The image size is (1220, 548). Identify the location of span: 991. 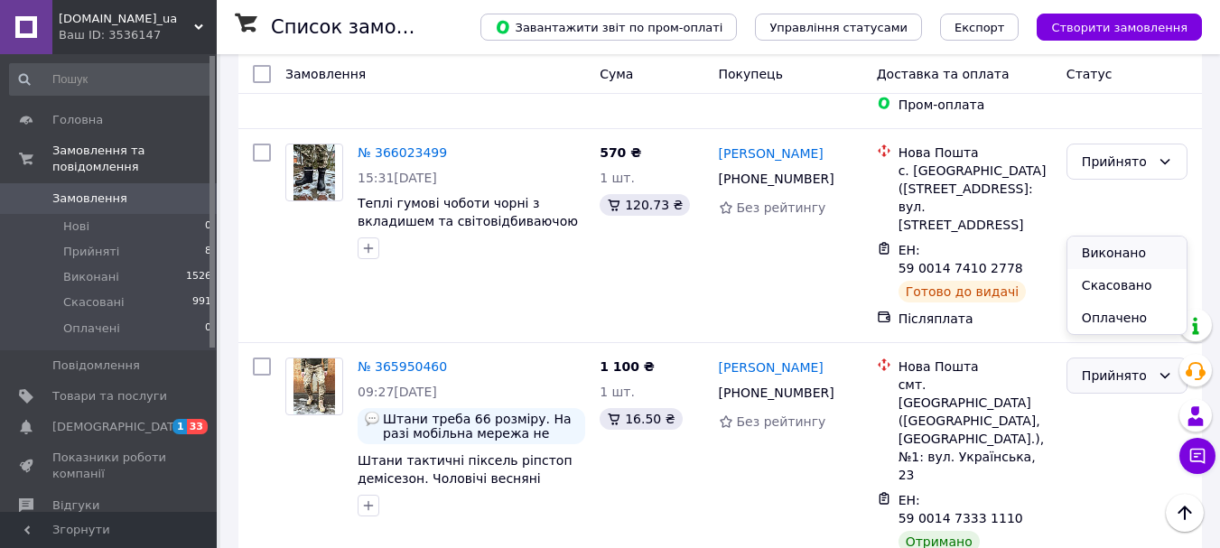
(201, 303).